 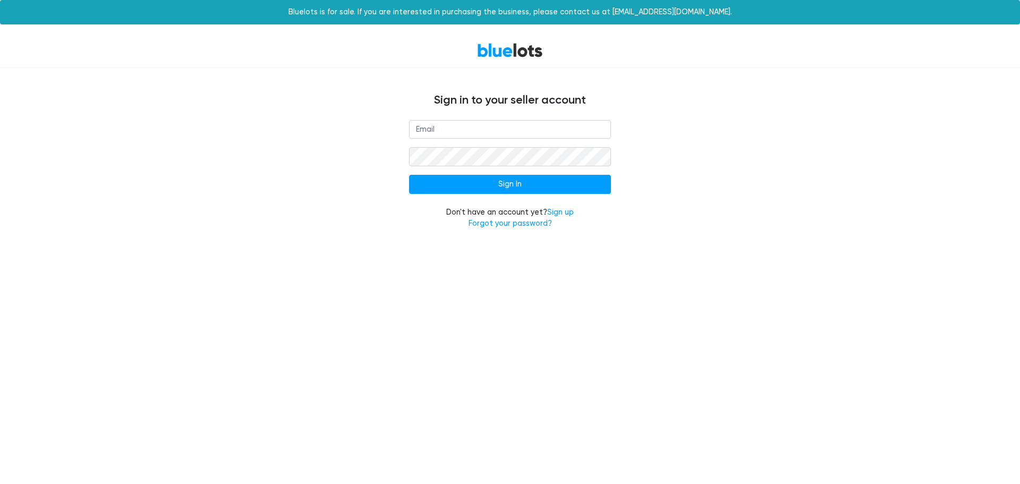 What do you see at coordinates (510, 50) in the screenshot?
I see `a: BlueLots` at bounding box center [510, 50].